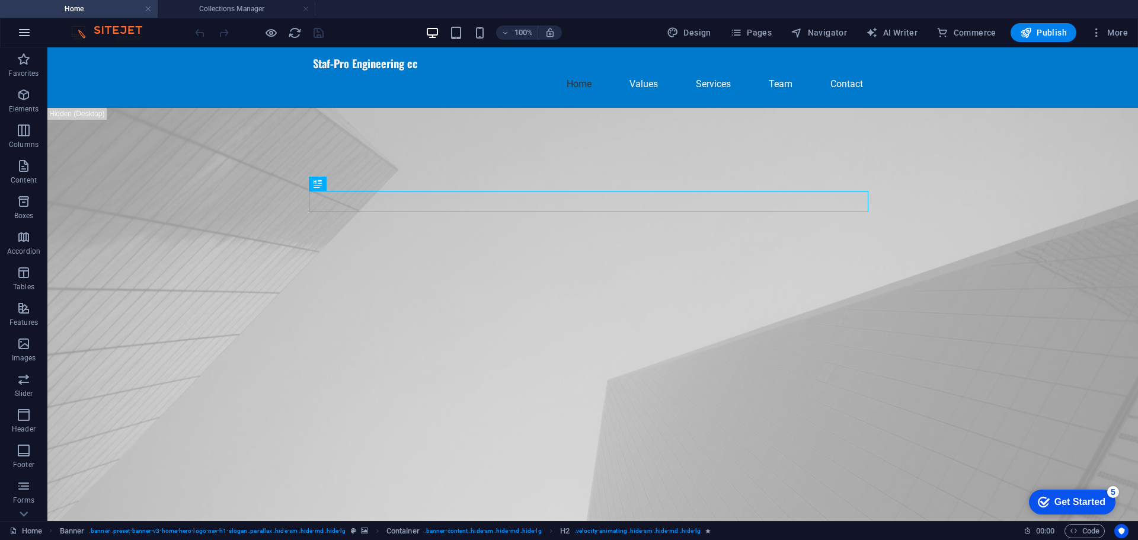 The height and width of the screenshot is (540, 1138). Describe the element at coordinates (1109, 33) in the screenshot. I see `button: More` at that location.